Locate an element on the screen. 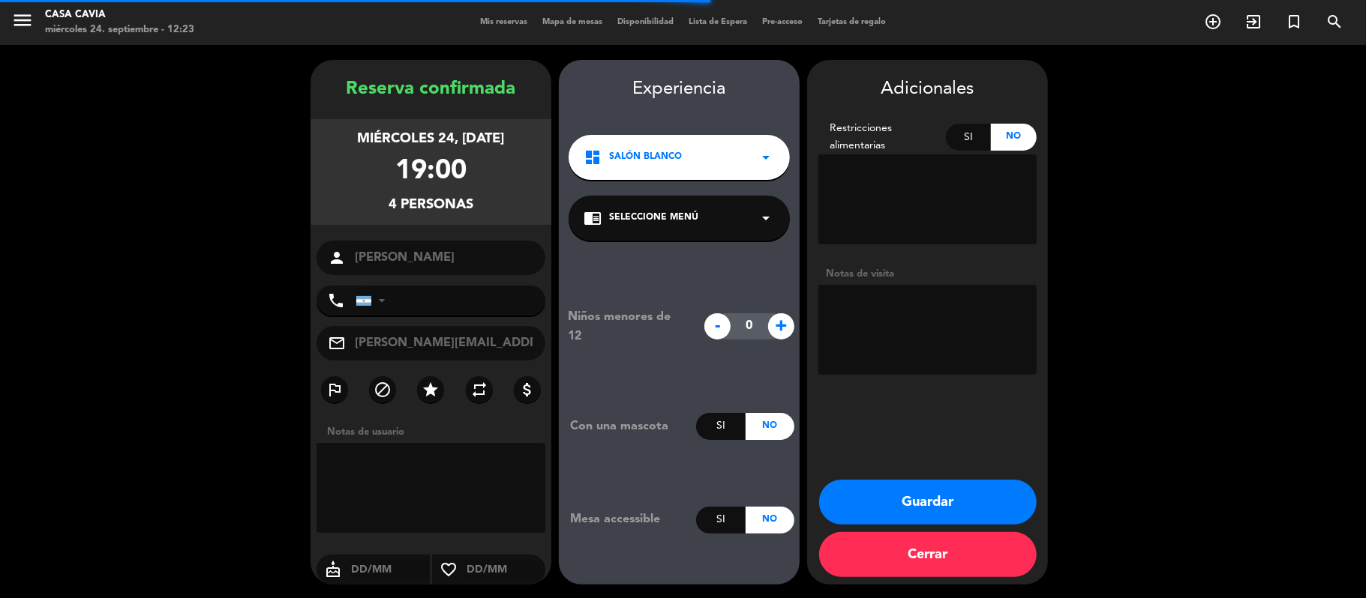 This screenshot has height=598, width=1366. button: menu is located at coordinates (22, 22).